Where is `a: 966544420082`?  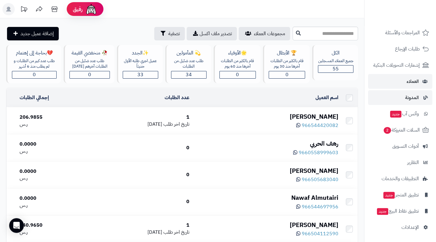 a: 966544420082 is located at coordinates (317, 125).